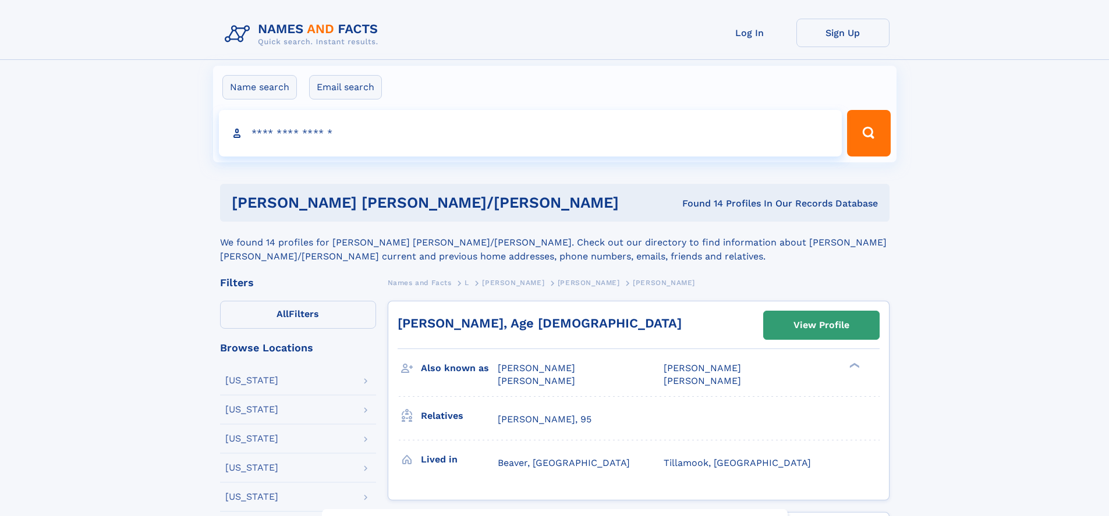  What do you see at coordinates (467, 283) in the screenshot?
I see `span: L` at bounding box center [467, 283].